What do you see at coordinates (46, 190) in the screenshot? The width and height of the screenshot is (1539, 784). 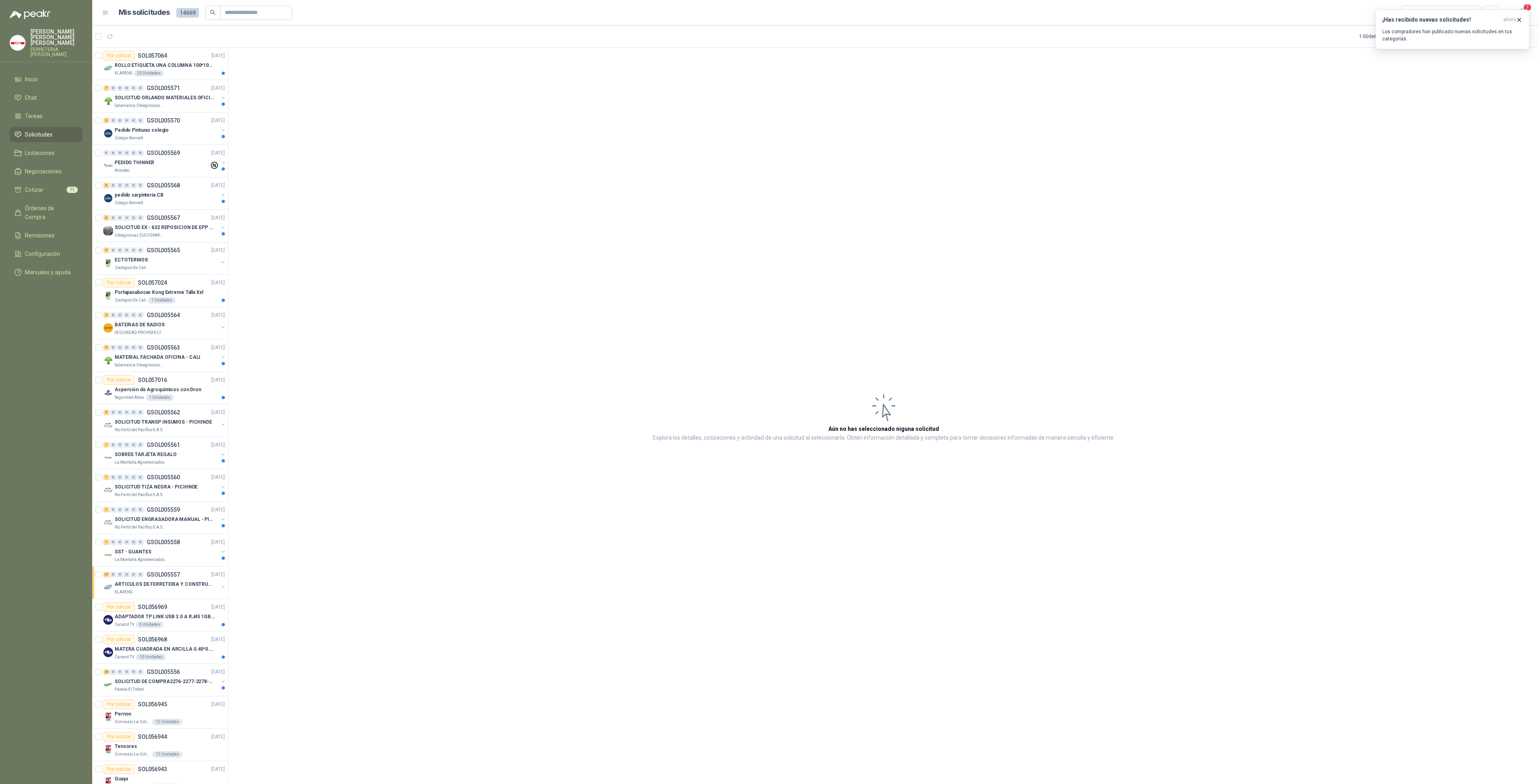 I see `a: Cotizar71` at bounding box center [46, 190].